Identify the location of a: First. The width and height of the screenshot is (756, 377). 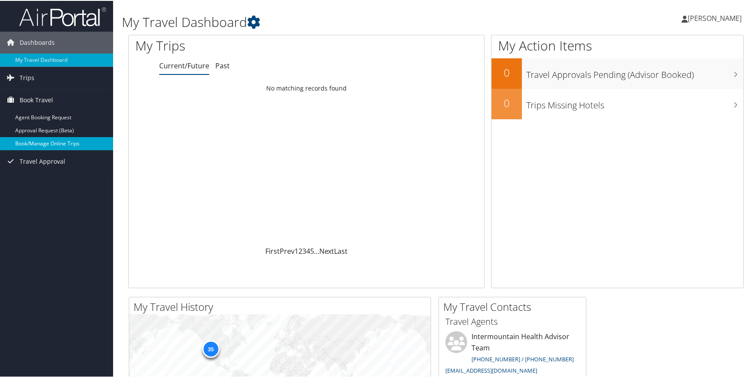
(272, 250).